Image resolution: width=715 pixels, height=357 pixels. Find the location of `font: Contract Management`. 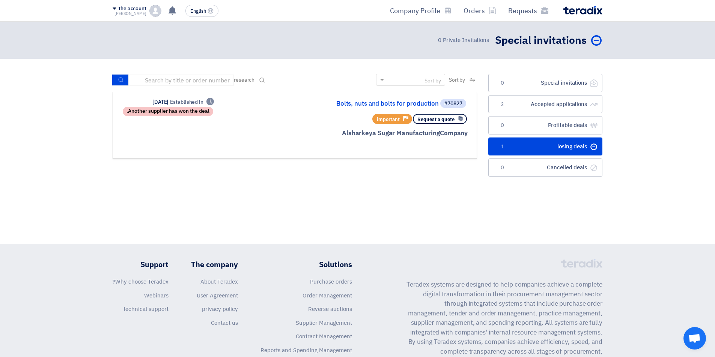

font: Contract Management is located at coordinates (324, 337).